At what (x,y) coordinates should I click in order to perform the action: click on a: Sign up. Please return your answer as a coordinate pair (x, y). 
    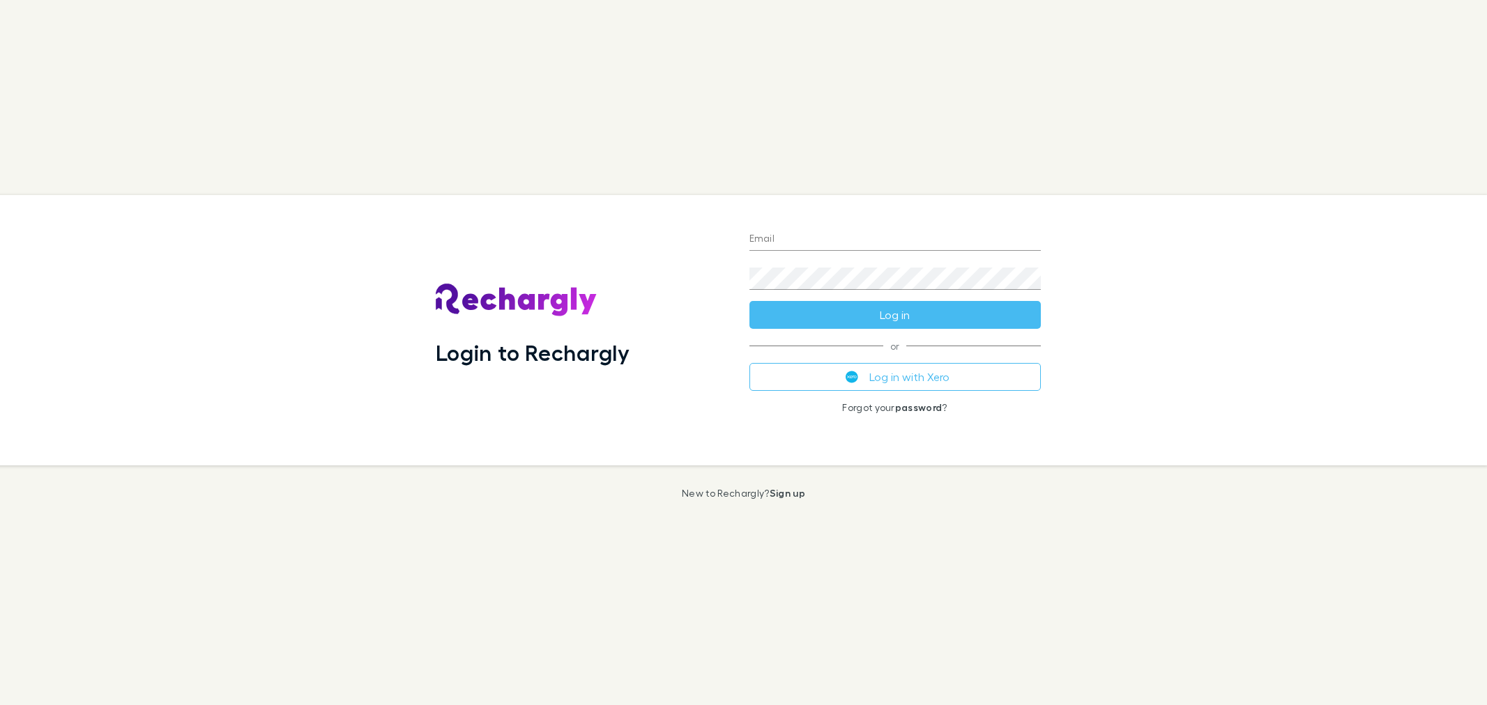
    Looking at the image, I should click on (787, 493).